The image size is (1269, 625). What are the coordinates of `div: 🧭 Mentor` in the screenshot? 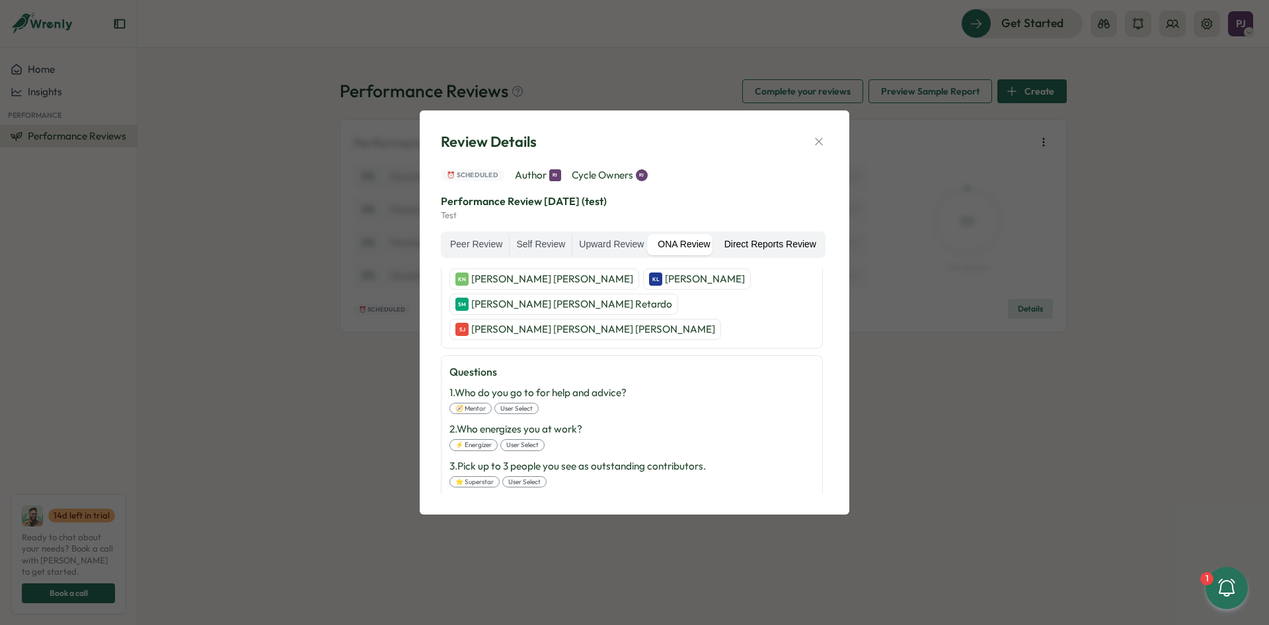 It's located at (471, 409).